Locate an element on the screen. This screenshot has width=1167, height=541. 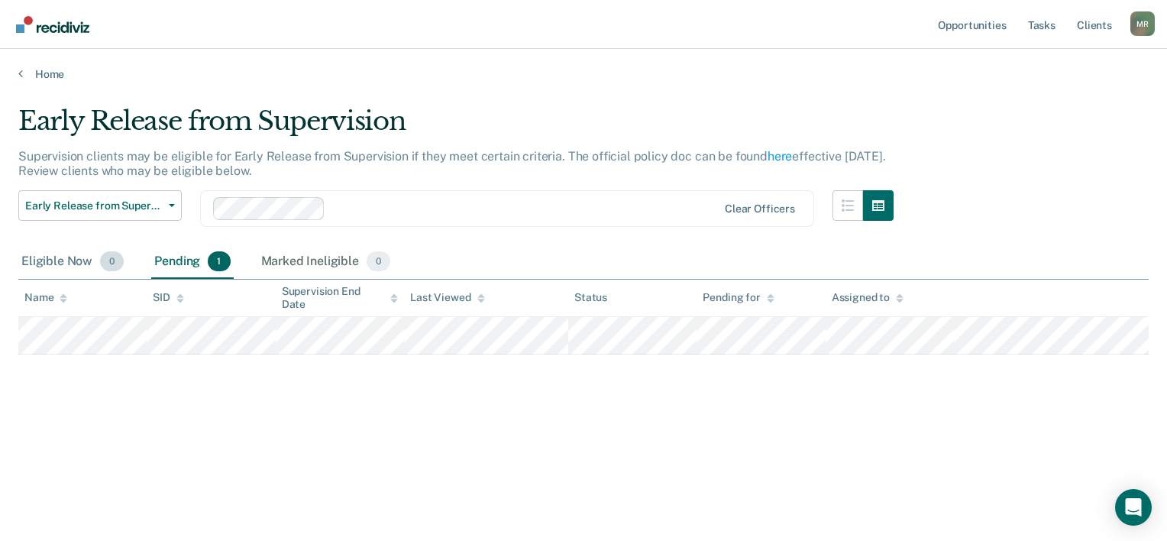
div: Assigned to is located at coordinates (867, 297).